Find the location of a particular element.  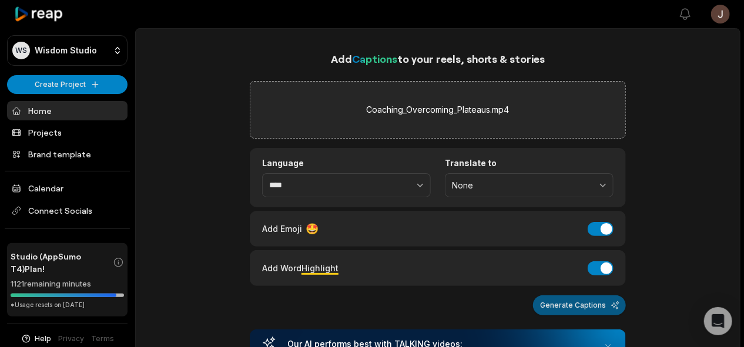

p: Wisdom Studio is located at coordinates (66, 51).